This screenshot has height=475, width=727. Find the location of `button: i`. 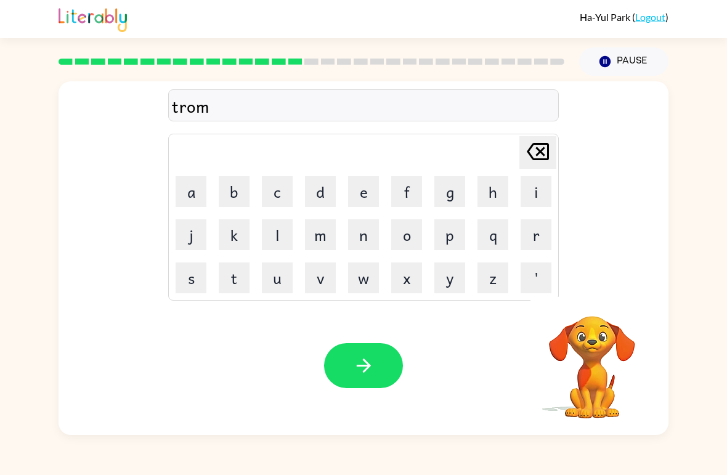

button: i is located at coordinates (536, 192).